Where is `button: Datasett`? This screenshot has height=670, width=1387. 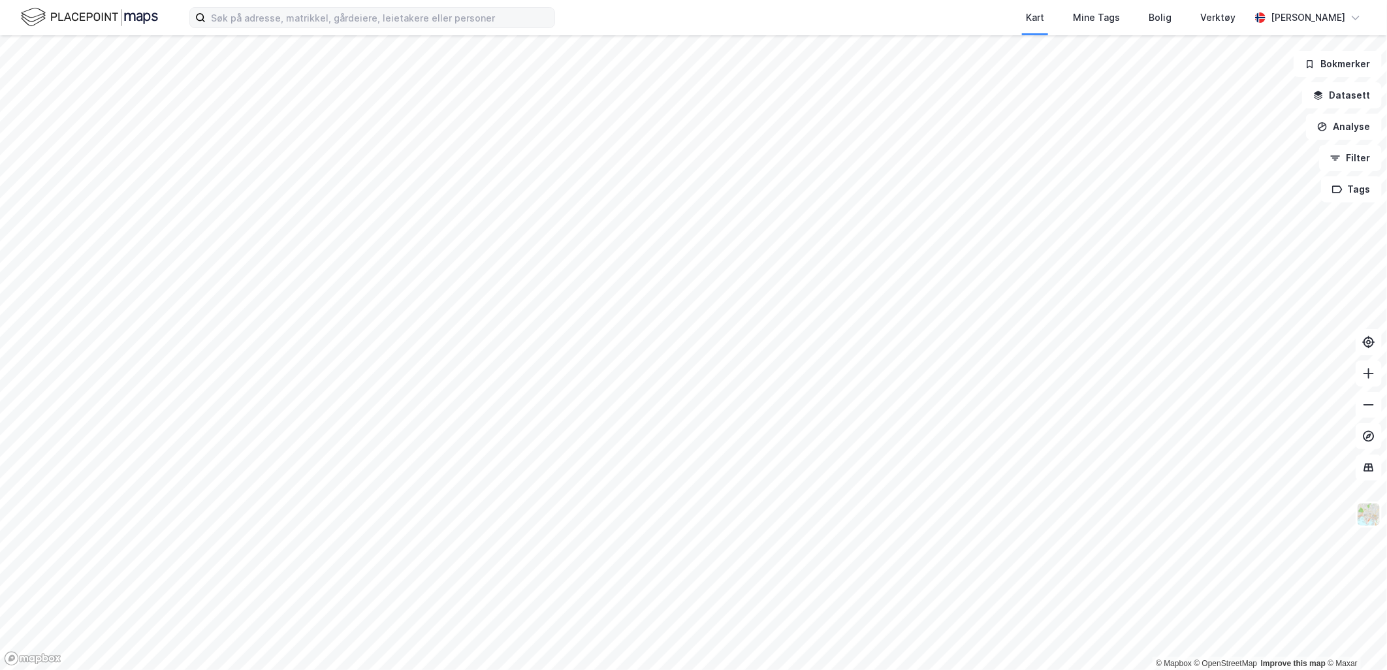 button: Datasett is located at coordinates (1342, 95).